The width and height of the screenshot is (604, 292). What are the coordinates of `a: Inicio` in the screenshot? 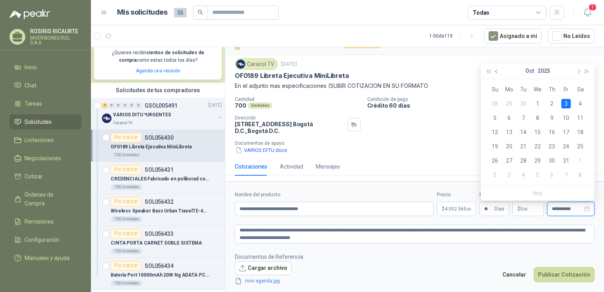 It's located at (45, 67).